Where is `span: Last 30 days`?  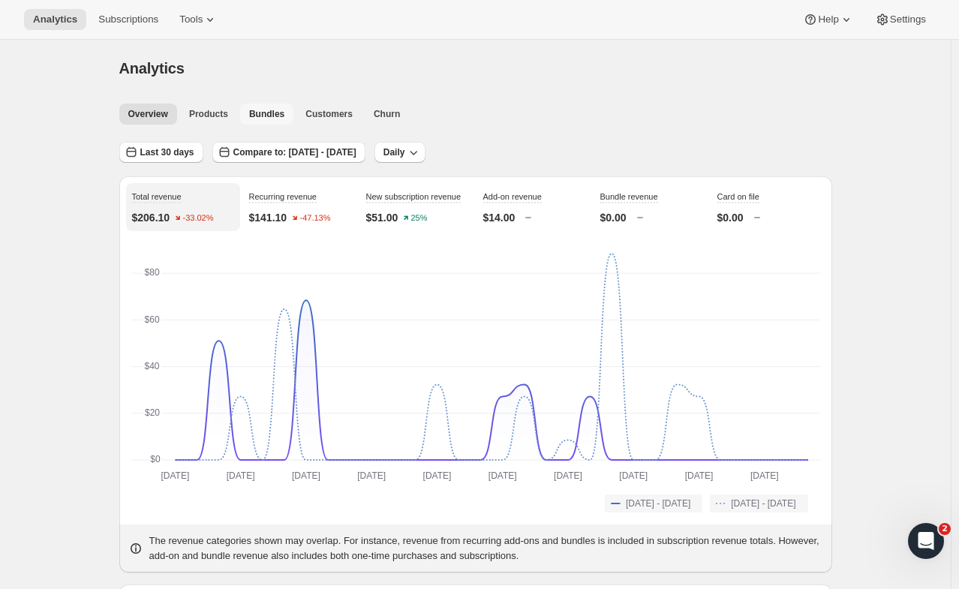 span: Last 30 days is located at coordinates (167, 152).